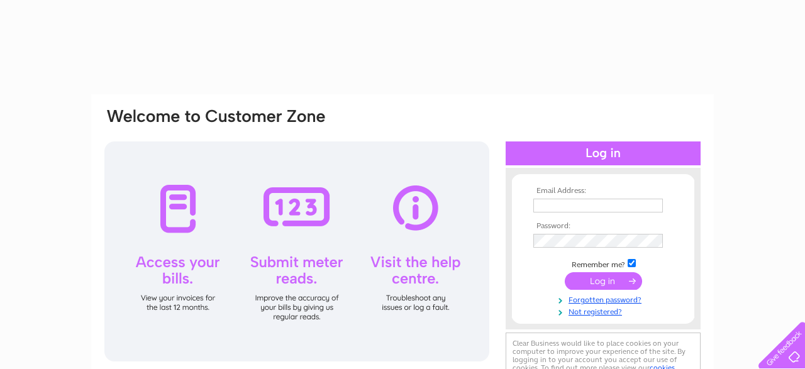 The width and height of the screenshot is (805, 369). I want to click on th: Email Address:, so click(603, 191).